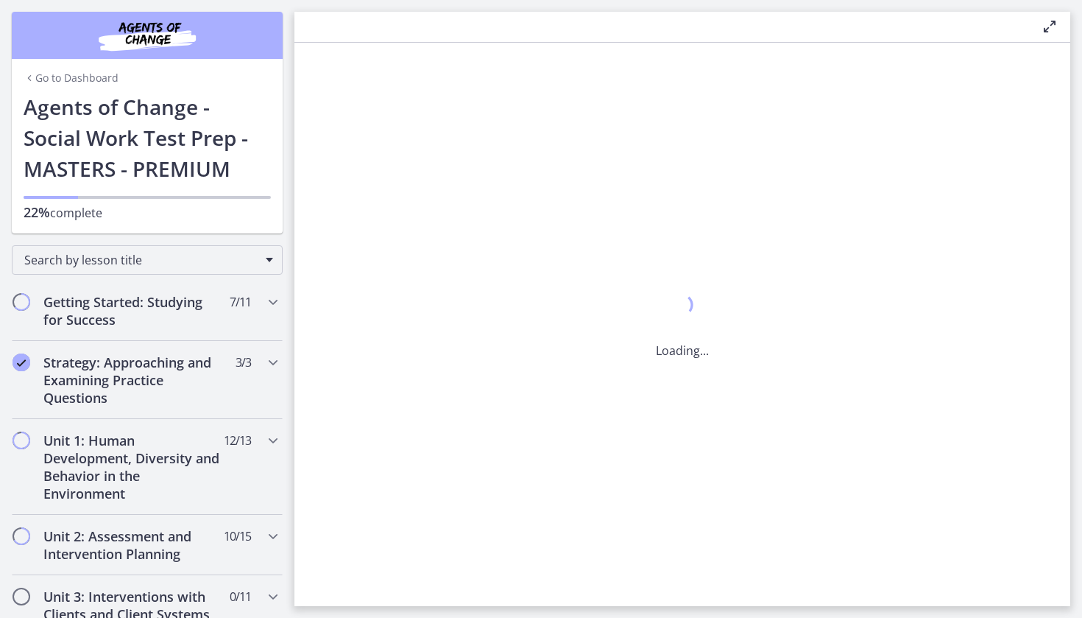 Image resolution: width=1082 pixels, height=618 pixels. Describe the element at coordinates (141, 260) in the screenshot. I see `span: Search by lesson title` at that location.